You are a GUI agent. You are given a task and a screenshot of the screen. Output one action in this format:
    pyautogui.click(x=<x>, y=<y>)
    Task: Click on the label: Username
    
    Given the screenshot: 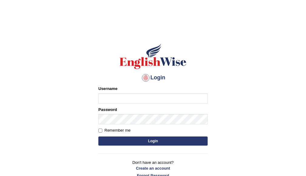 What is the action you would take?
    pyautogui.click(x=108, y=88)
    